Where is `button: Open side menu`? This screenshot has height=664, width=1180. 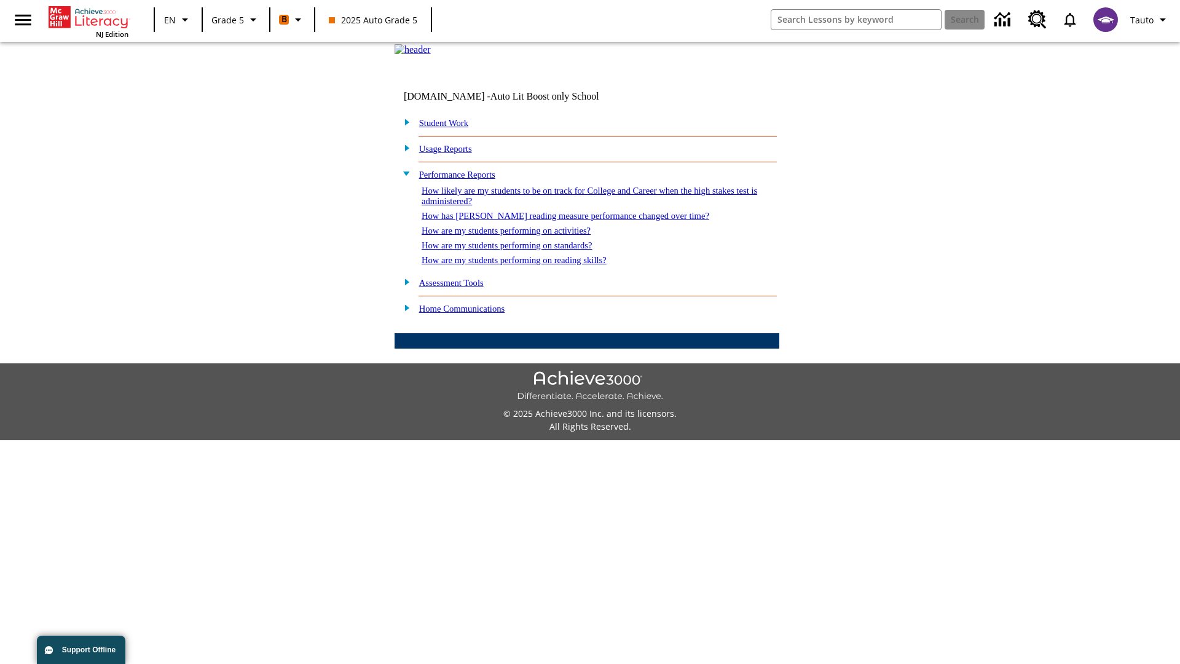 button: Open side menu is located at coordinates (23, 20).